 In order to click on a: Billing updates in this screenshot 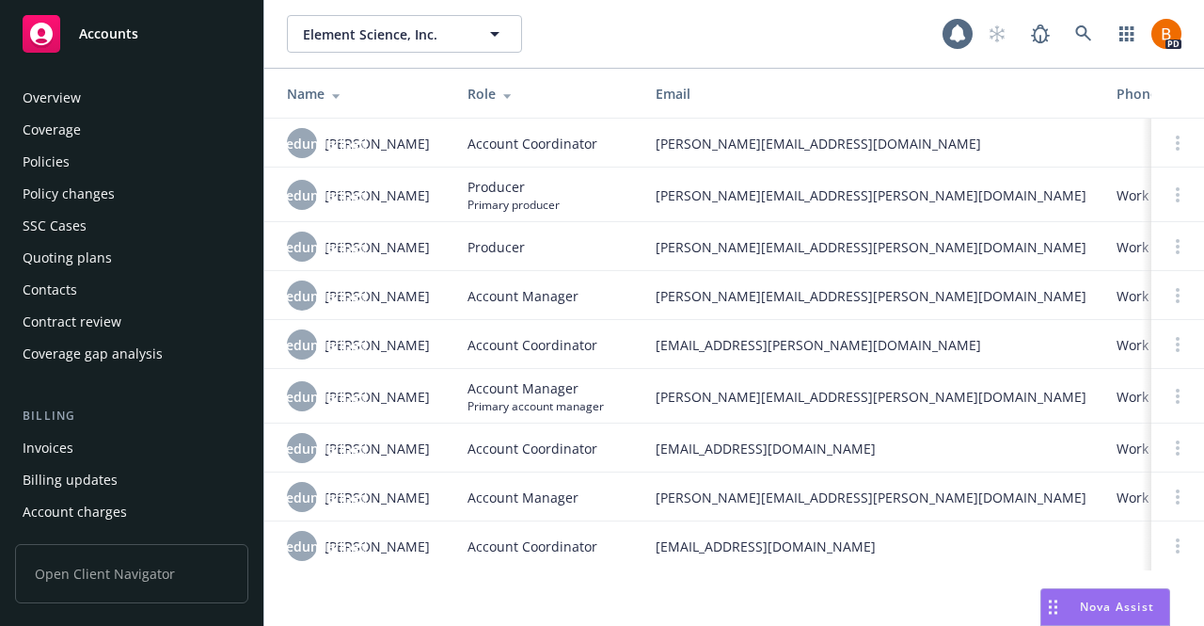, I will do `click(132, 480)`.